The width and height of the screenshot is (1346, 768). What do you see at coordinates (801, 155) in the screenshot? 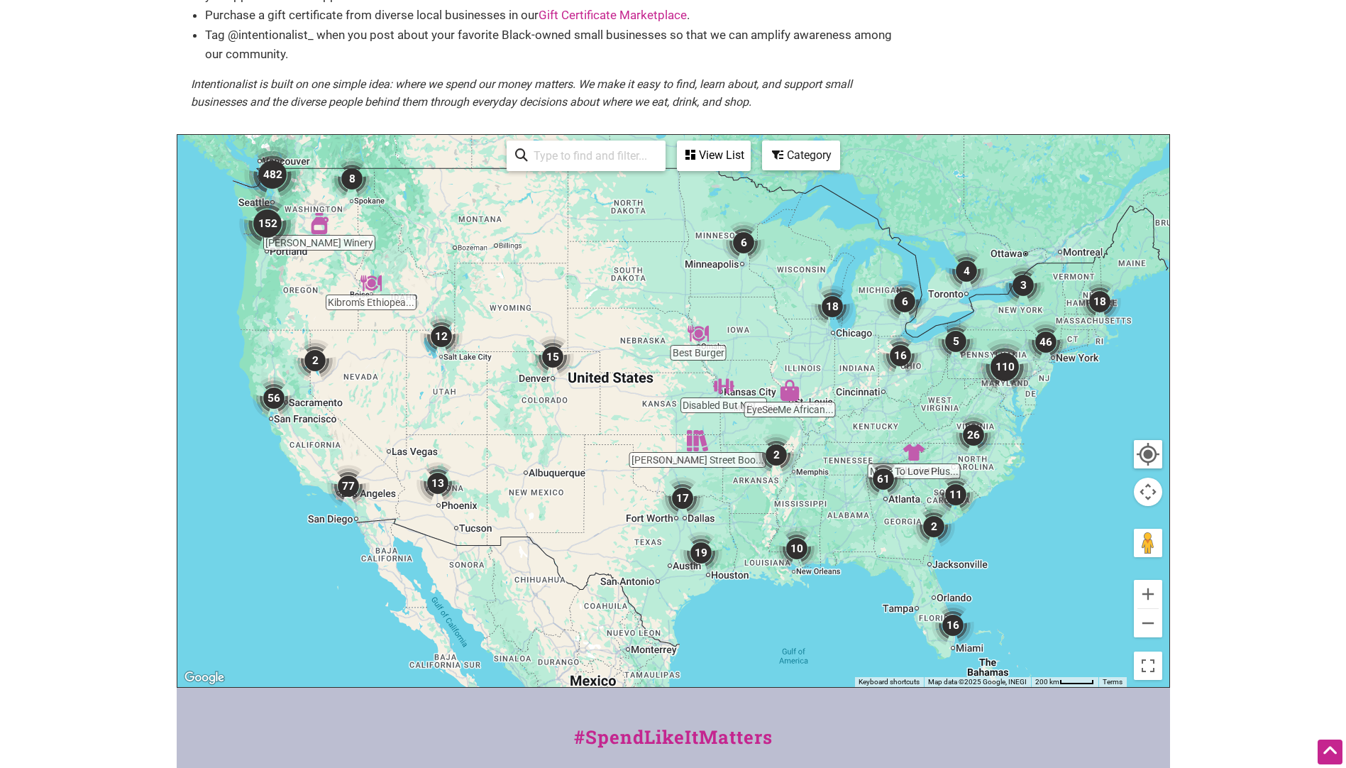
I see `div: Category` at bounding box center [801, 155].